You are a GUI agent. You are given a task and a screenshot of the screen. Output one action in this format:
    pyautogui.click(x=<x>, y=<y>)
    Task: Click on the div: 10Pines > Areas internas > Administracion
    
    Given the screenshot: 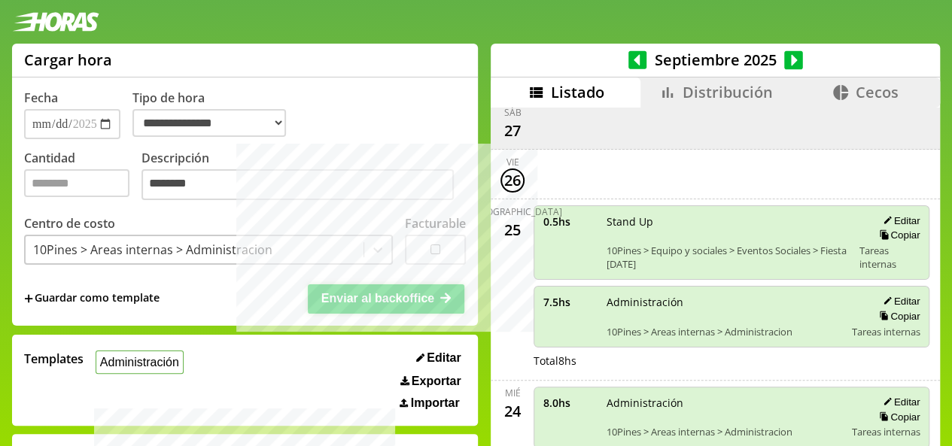 What is the action you would take?
    pyautogui.click(x=153, y=250)
    